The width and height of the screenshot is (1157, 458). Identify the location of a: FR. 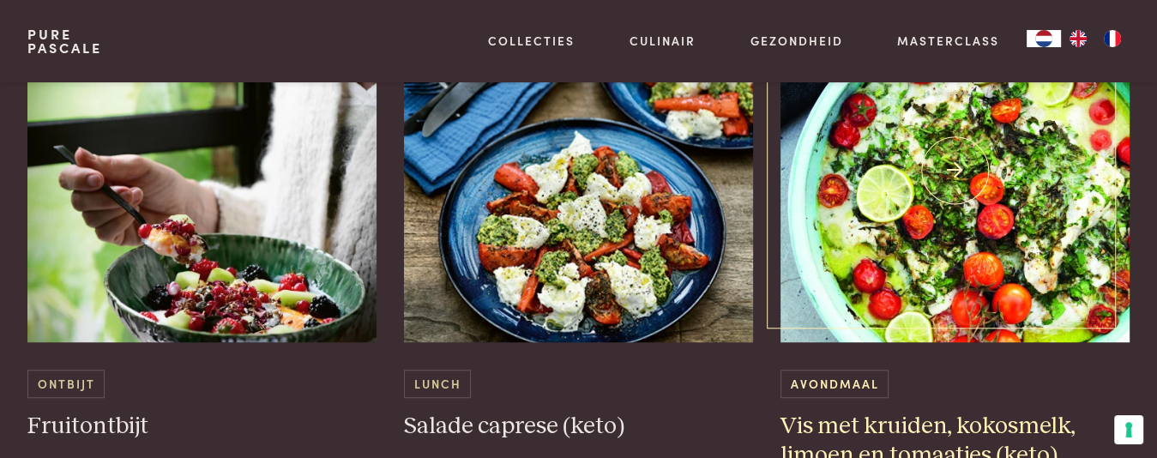
(1112, 39).